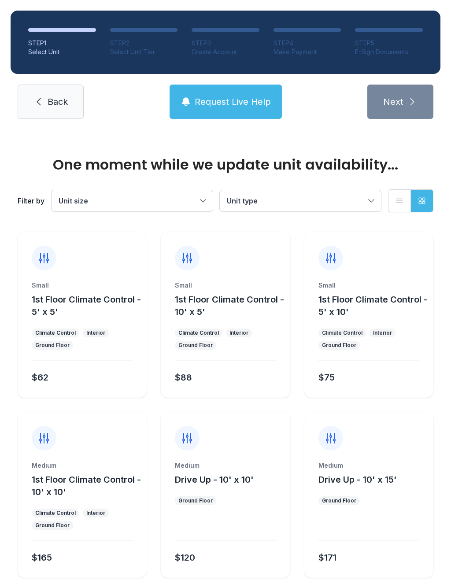 The image size is (451, 580). I want to click on button: 1st Floor Climate Control - 5' x 10', so click(374, 305).